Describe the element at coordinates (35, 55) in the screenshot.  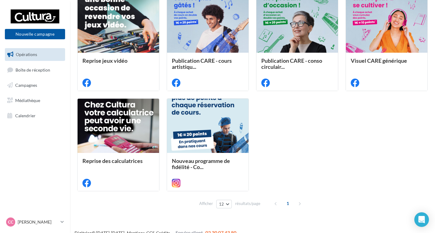
I see `a: Opérations` at that location.